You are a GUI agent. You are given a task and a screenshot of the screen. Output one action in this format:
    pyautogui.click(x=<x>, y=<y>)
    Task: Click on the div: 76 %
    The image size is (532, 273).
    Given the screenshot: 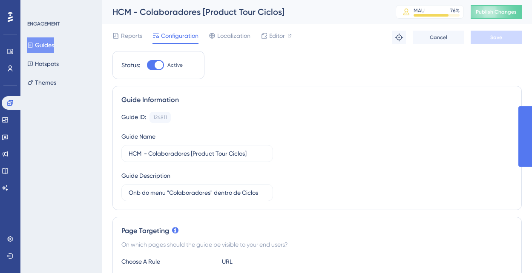 What is the action you would take?
    pyautogui.click(x=455, y=11)
    